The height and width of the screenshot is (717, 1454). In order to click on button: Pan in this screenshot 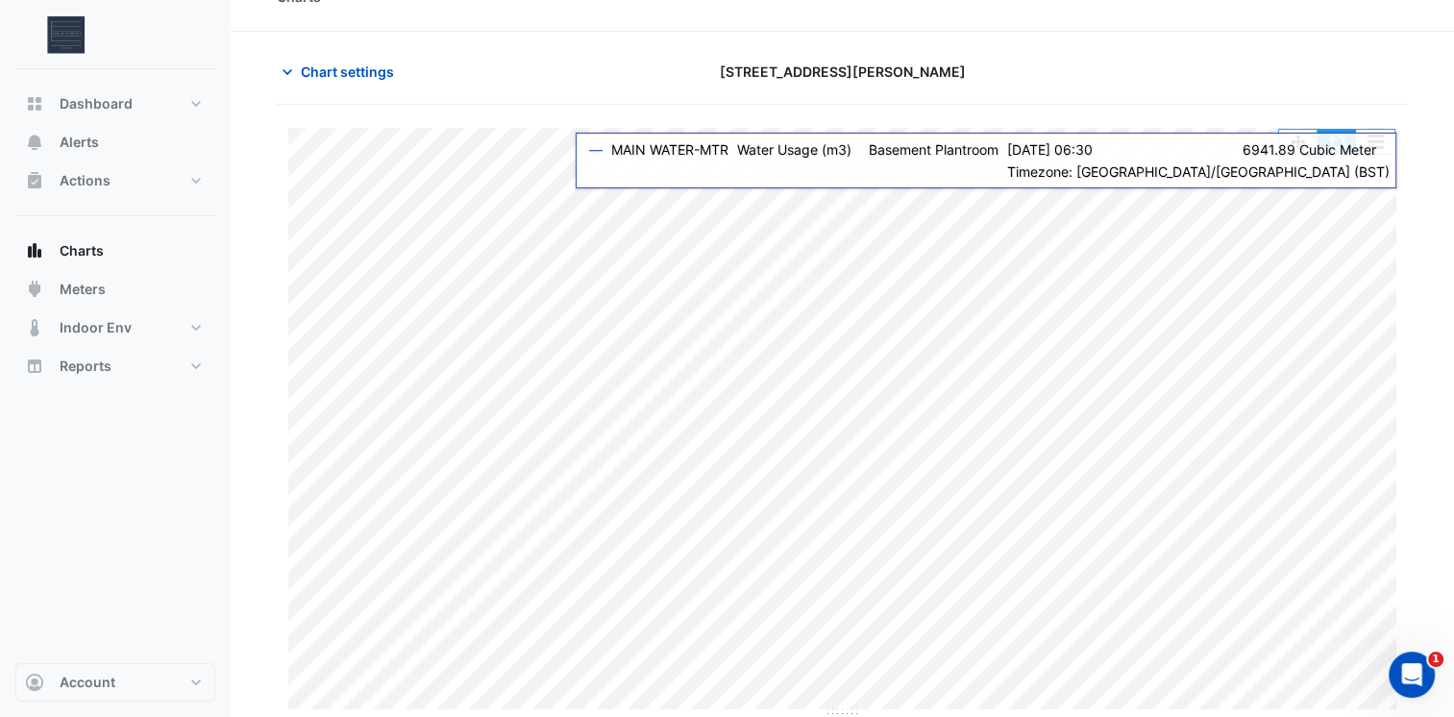, I will do `click(1298, 141)`.